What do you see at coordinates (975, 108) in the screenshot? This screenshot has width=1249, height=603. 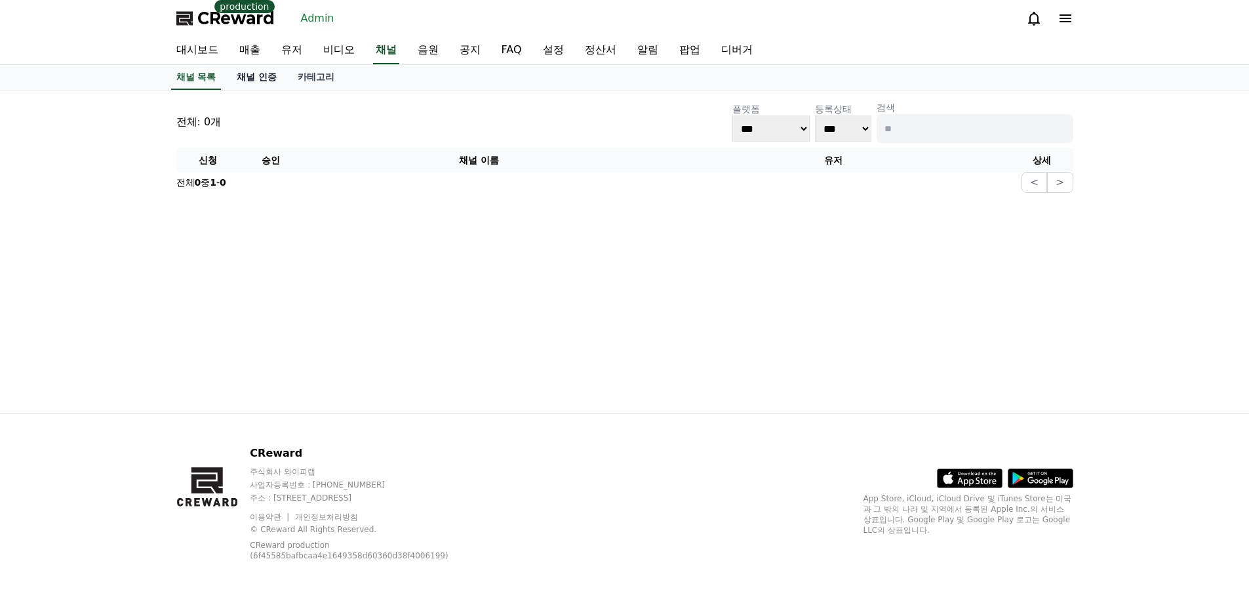 I see `p: 검색` at bounding box center [975, 108].